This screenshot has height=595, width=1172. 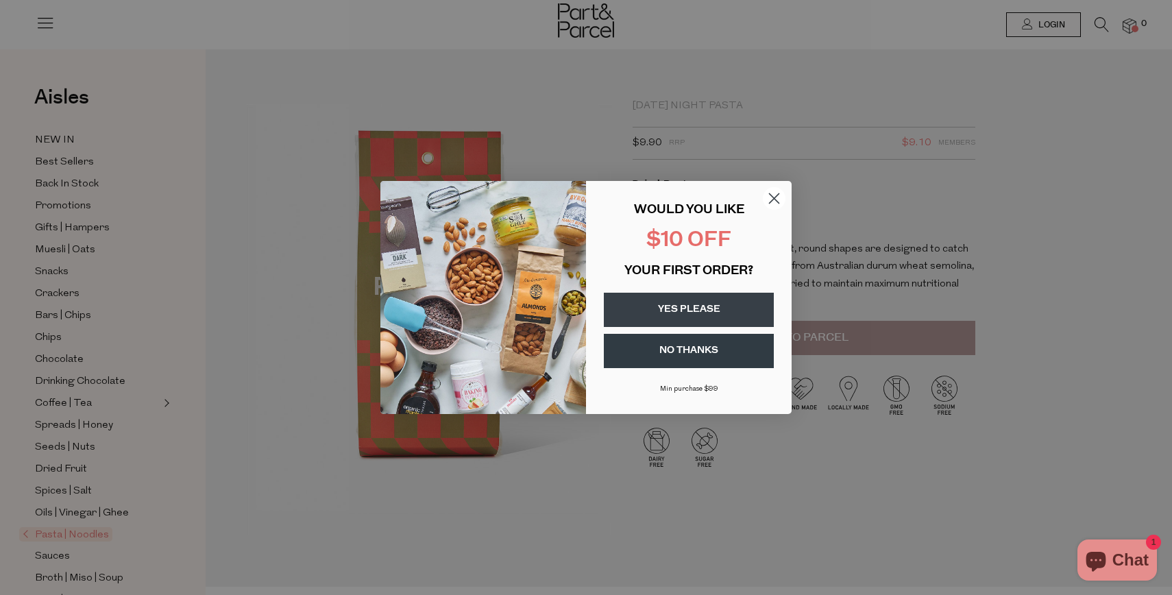 What do you see at coordinates (483, 298) in the screenshot?
I see `img: 43fba0fb-7538-40bc-babb-ffb1a4d097bc.jpeg` at bounding box center [483, 298].